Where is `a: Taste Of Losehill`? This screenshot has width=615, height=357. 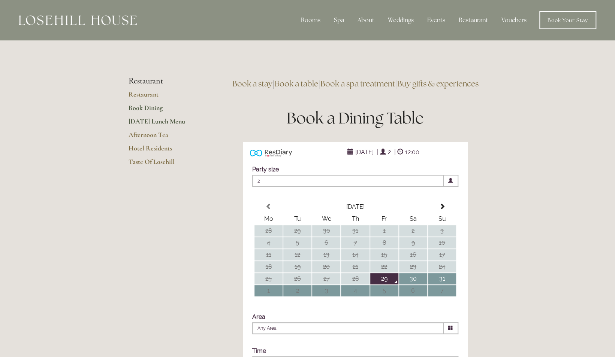 a: Taste Of Losehill is located at coordinates (164, 164).